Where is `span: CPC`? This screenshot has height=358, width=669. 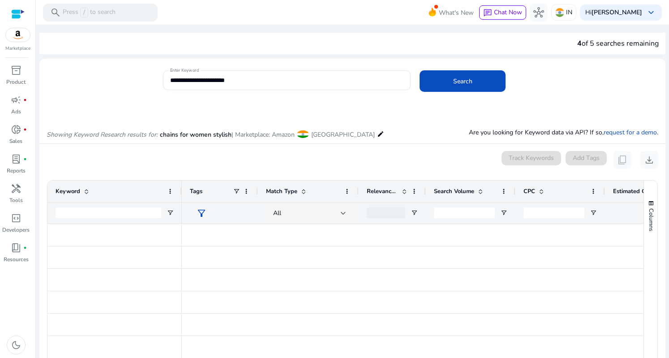 span: CPC is located at coordinates (529, 191).